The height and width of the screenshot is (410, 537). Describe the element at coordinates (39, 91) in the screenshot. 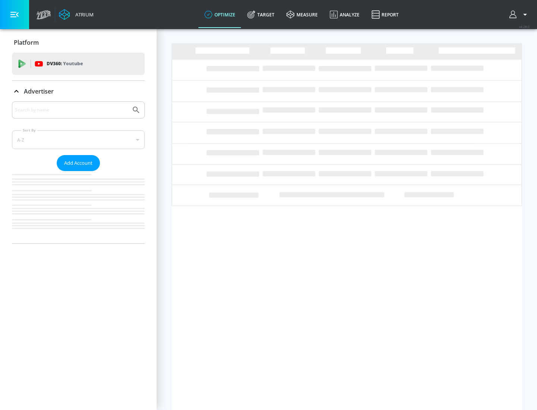

I see `p: Advertiser` at that location.